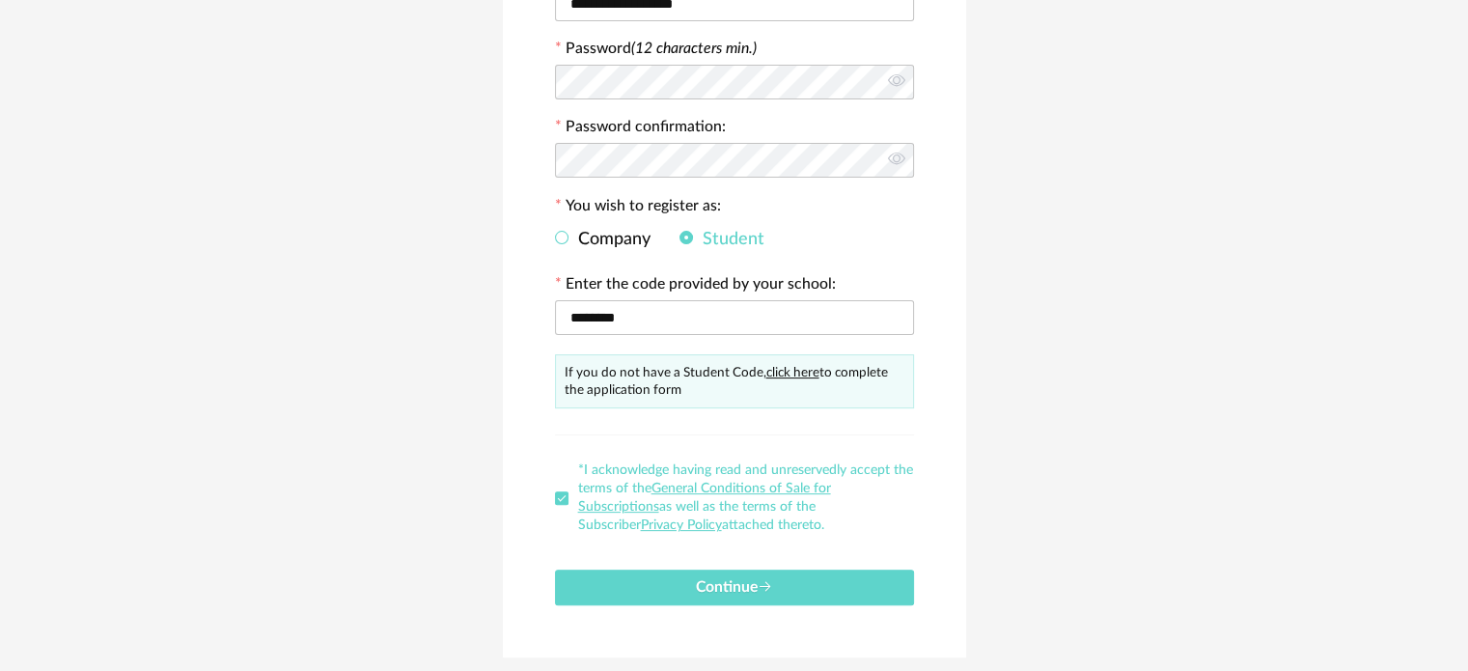  Describe the element at coordinates (681, 525) in the screenshot. I see `a: Privacy Policy` at that location.